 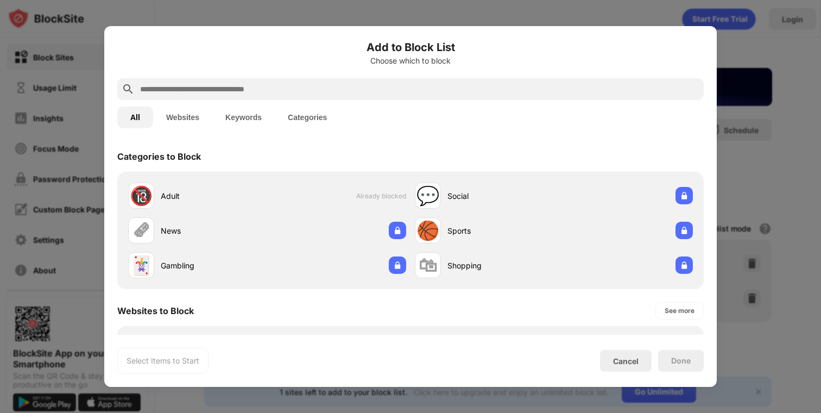 What do you see at coordinates (128, 89) in the screenshot?
I see `img: search.svg` at bounding box center [128, 89].